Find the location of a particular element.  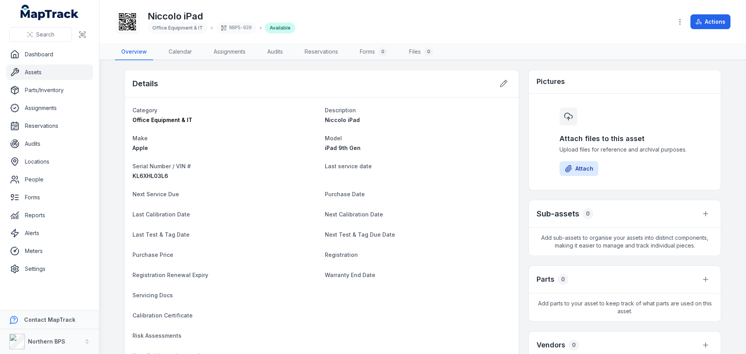

span: Niccolo iPad is located at coordinates (342, 120).